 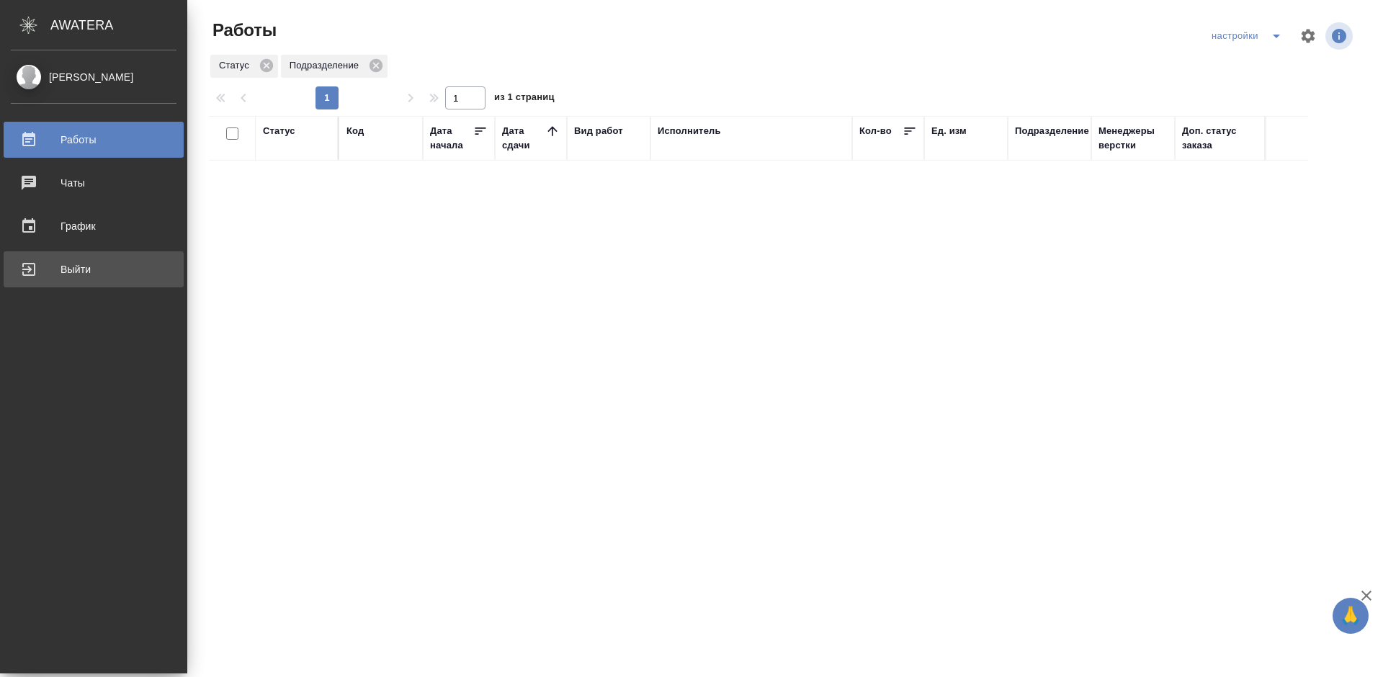 What do you see at coordinates (94, 140) in the screenshot?
I see `div: Работы` at bounding box center [94, 140].